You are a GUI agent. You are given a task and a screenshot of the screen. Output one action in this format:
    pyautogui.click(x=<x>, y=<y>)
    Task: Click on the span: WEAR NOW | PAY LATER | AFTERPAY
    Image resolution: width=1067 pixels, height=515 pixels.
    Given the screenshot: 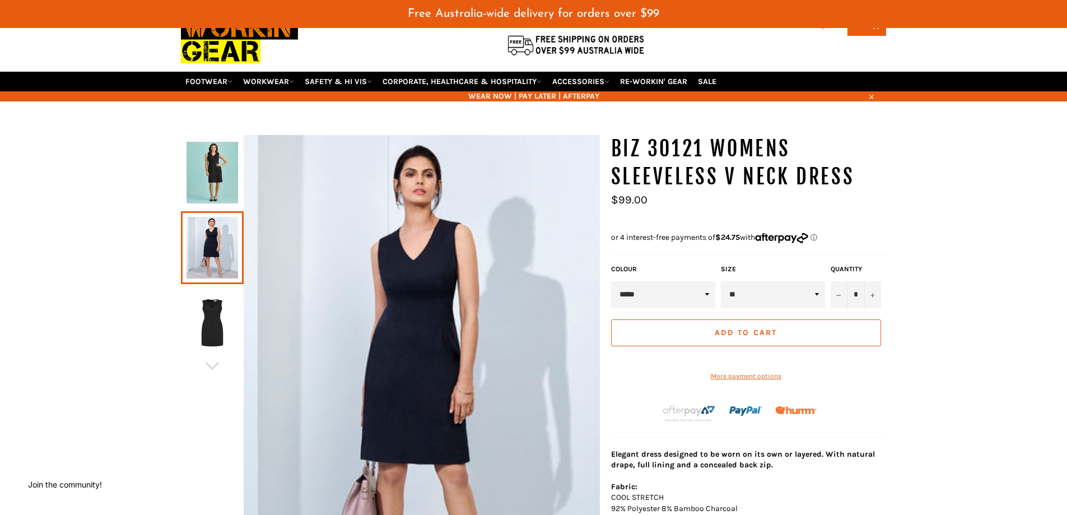 What is the action you would take?
    pyautogui.click(x=534, y=96)
    